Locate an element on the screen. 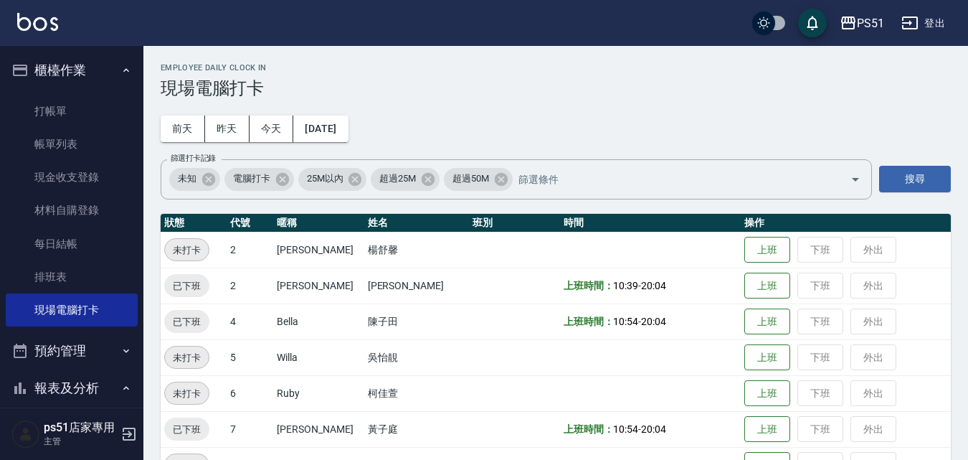 Image resolution: width=968 pixels, height=460 pixels. span: 25M以內 is located at coordinates (325, 179).